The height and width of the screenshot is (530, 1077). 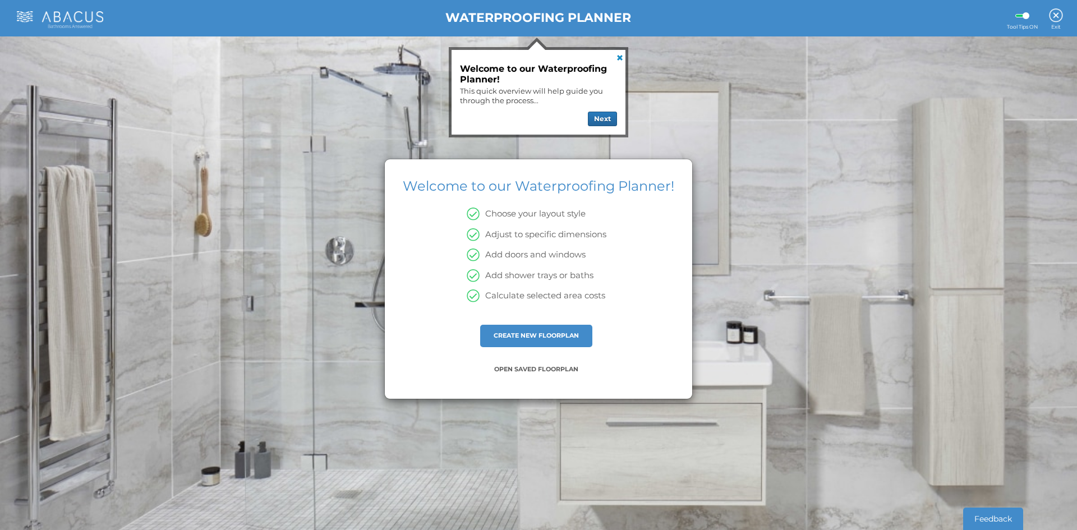 What do you see at coordinates (536, 275) in the screenshot?
I see `p: Add shower trays or baths` at bounding box center [536, 275].